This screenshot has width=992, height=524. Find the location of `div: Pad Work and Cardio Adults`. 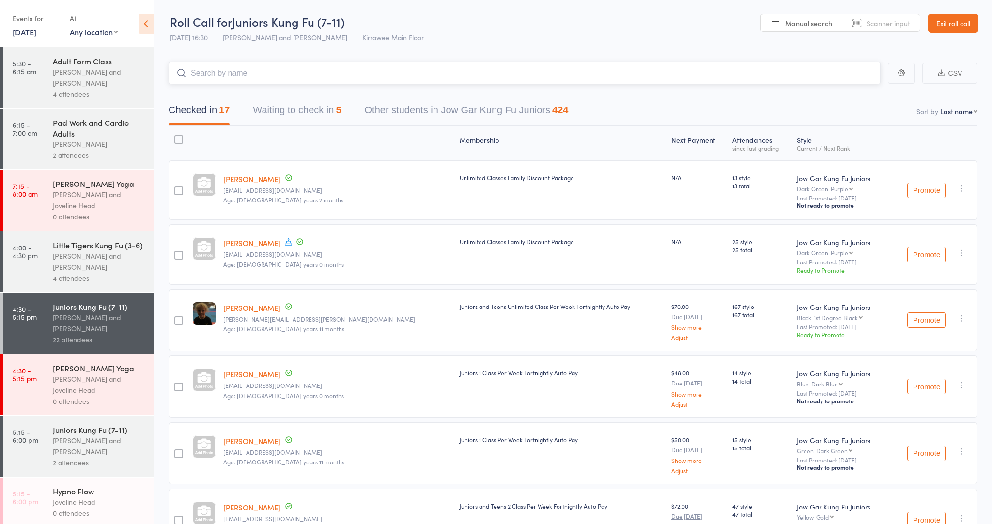

div: Pad Work and Cardio Adults is located at coordinates (99, 128).